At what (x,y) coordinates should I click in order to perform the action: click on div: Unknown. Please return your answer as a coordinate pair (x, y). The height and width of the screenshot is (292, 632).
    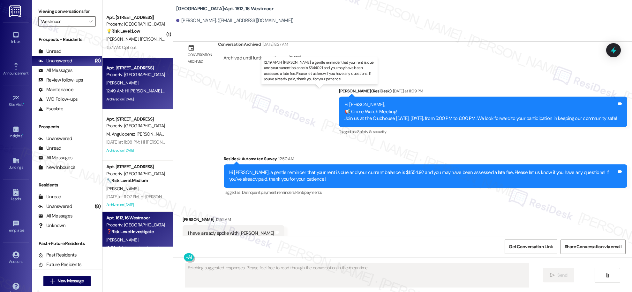
    Looking at the image, I should click on (52, 225).